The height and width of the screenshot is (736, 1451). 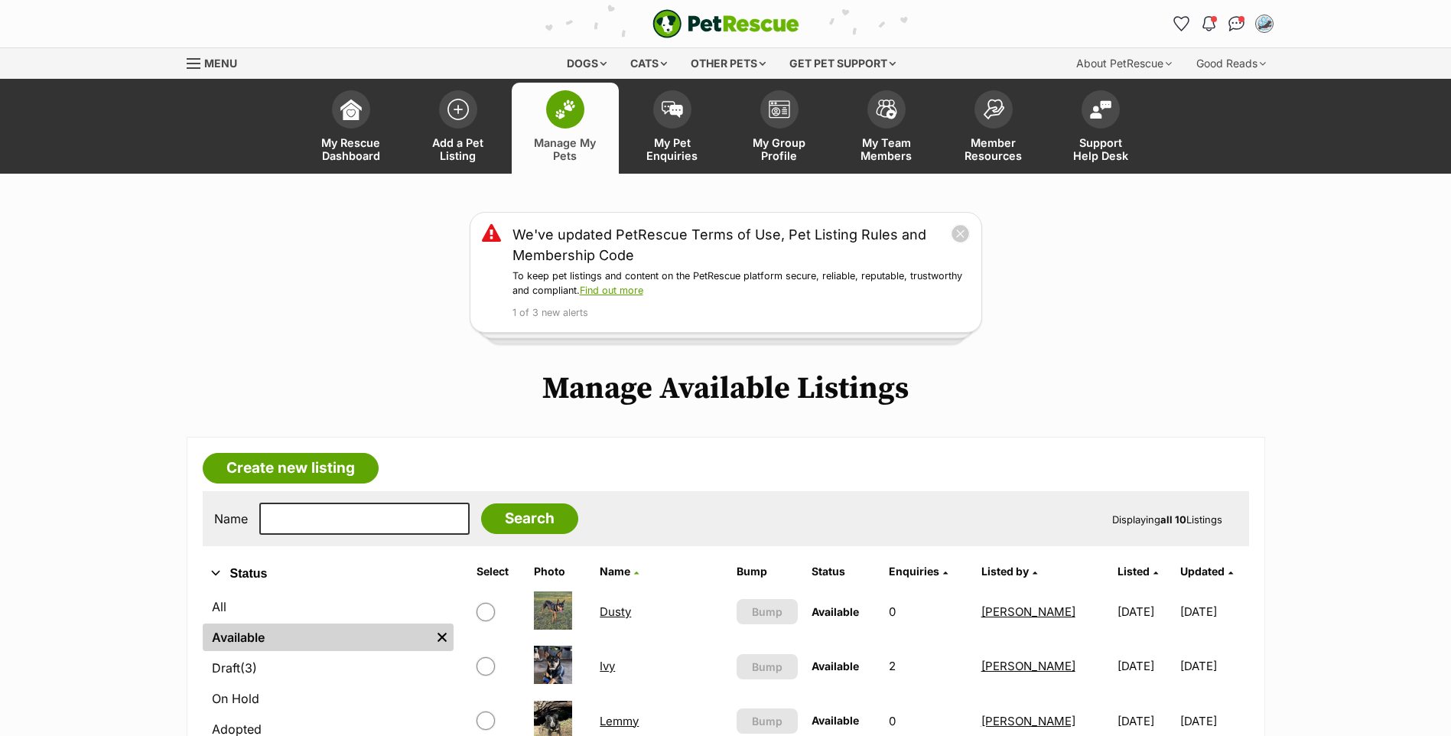 What do you see at coordinates (458, 109) in the screenshot?
I see `img: add-pet-listing-icon-0afa8454b4691262ce3f59096e99ab1cd57d4a30225e0717b998d2c9b9846f56.svg` at bounding box center [458, 109].